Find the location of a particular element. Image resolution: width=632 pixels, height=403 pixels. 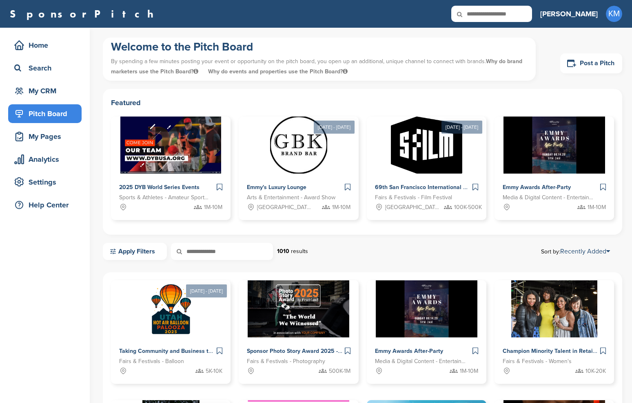

a: My Pages is located at coordinates (45, 137).